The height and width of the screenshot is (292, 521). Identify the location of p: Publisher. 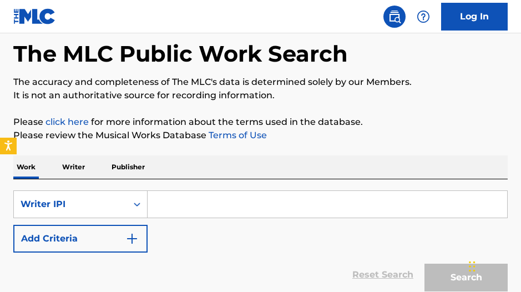
(128, 167).